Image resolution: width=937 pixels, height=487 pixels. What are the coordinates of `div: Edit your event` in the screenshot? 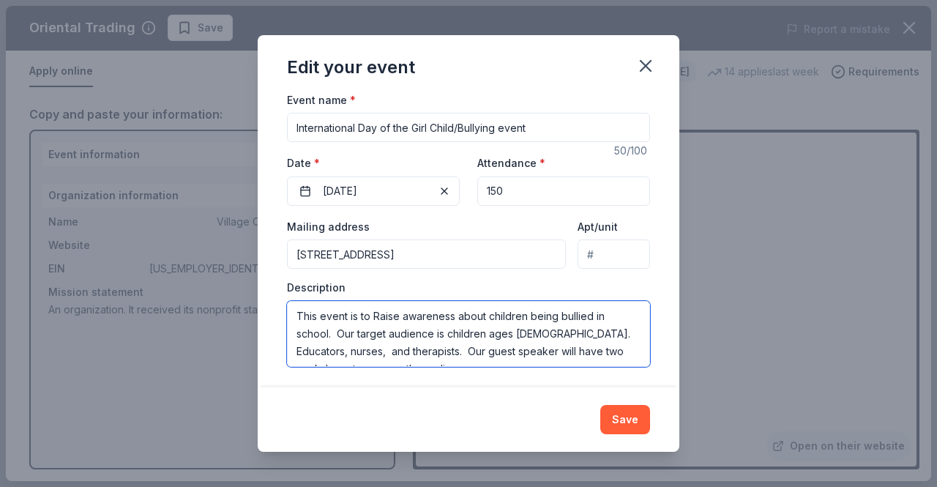 It's located at (351, 67).